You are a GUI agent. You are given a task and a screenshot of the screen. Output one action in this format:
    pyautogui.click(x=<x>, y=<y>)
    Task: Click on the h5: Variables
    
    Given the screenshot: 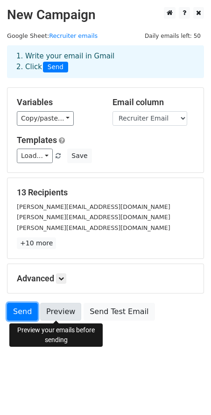 What is the action you would take?
    pyautogui.click(x=58, y=102)
    